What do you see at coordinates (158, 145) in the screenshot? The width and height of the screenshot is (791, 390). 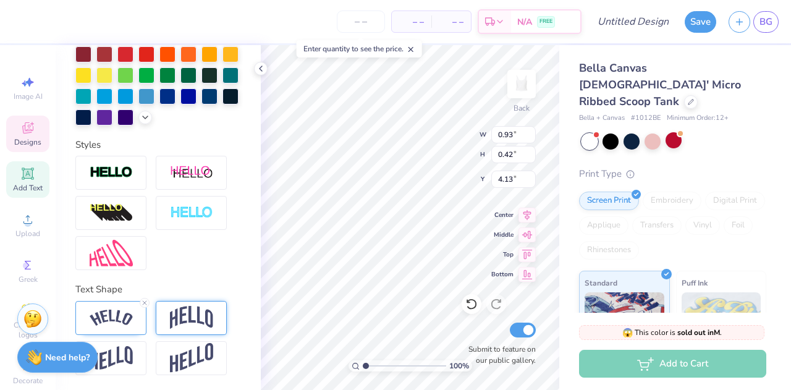 I see `div: Styles` at bounding box center [158, 145].